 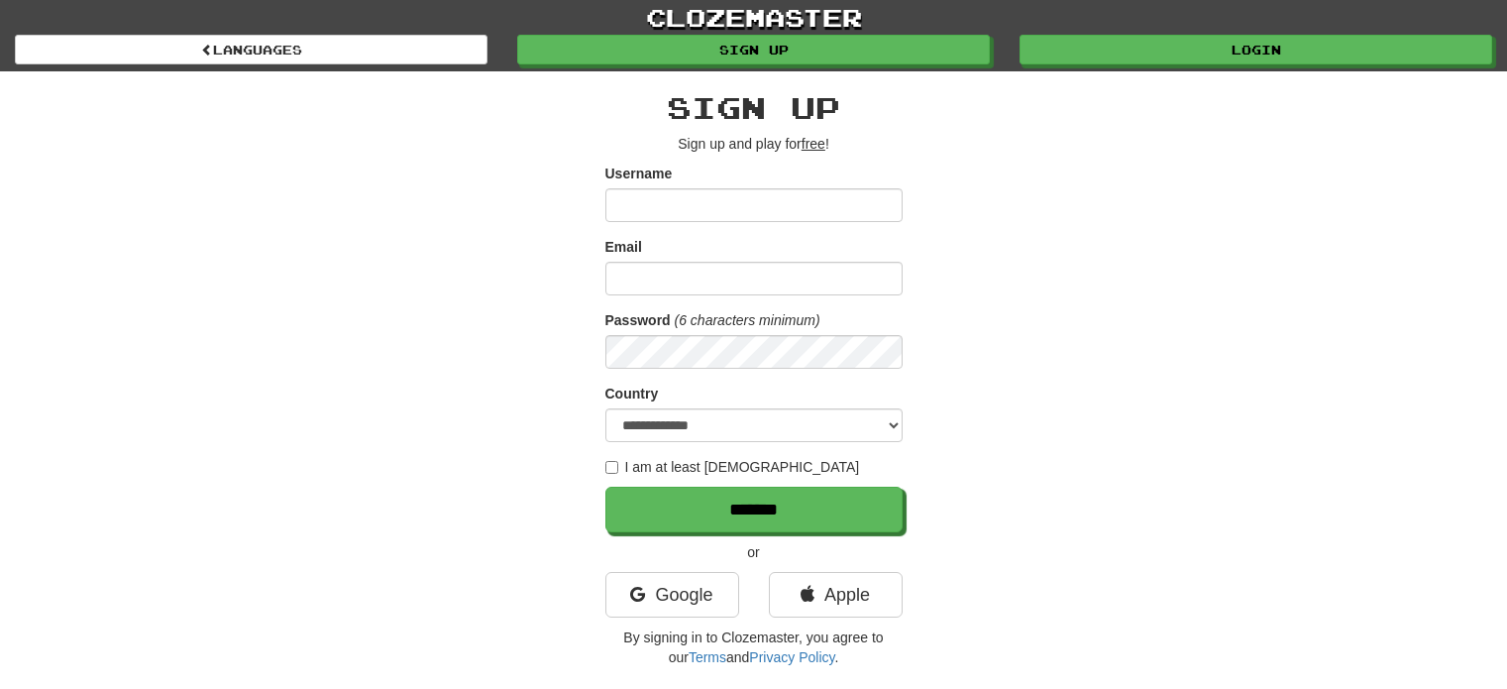 I want to click on a: Apple, so click(x=835, y=594).